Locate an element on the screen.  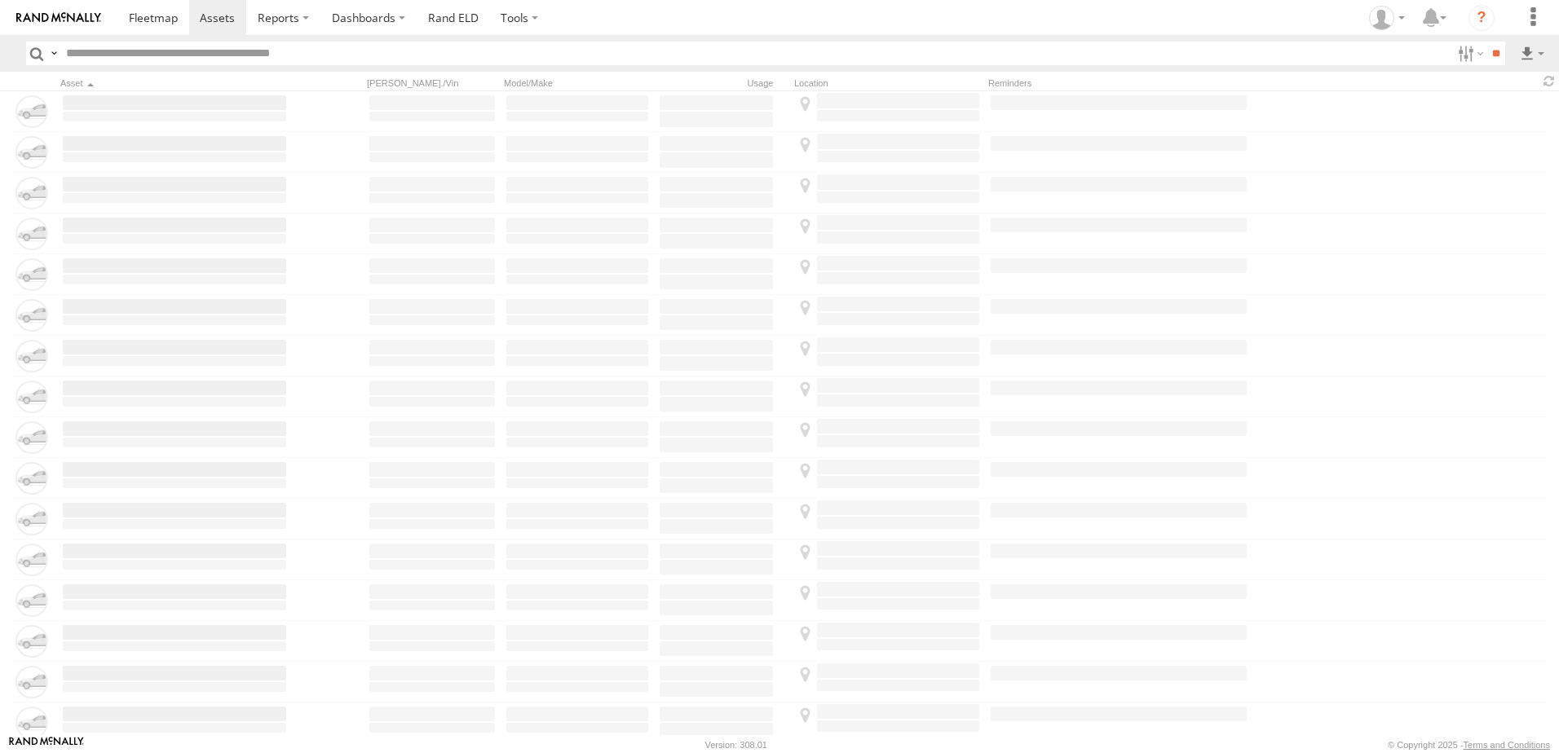
div: Reminders is located at coordinates (1119, 83).